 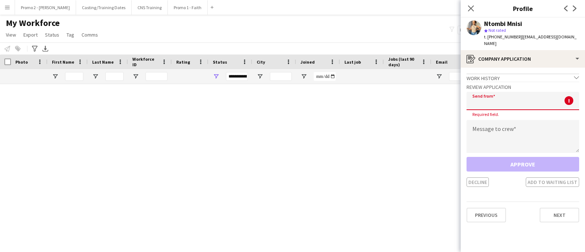 What do you see at coordinates (560, 215) in the screenshot?
I see `button: Next` at bounding box center [560, 215].